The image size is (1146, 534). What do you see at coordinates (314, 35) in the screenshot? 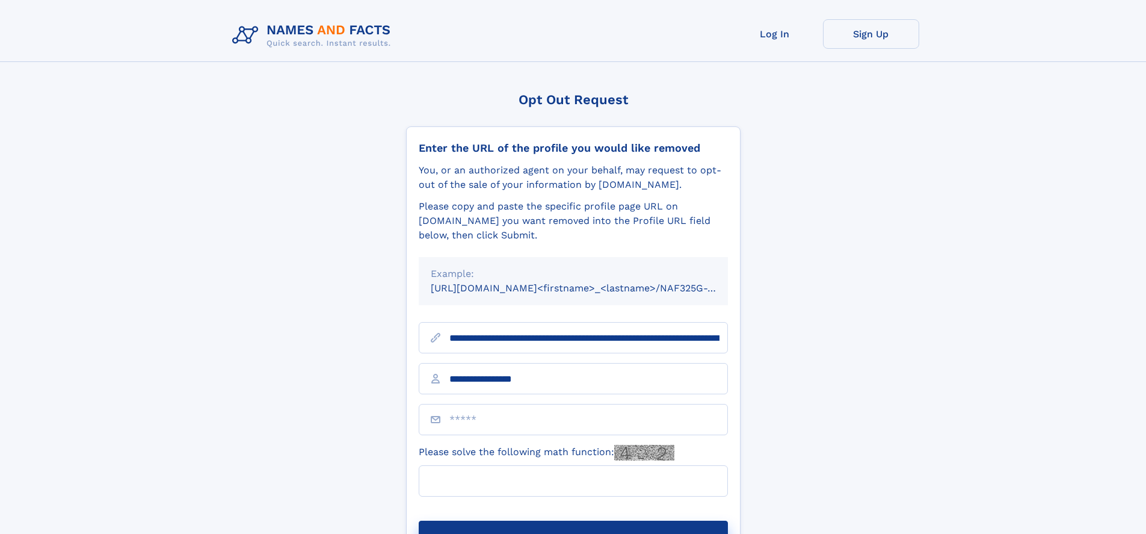
I see `img: Logo Names and Facts` at bounding box center [314, 35].